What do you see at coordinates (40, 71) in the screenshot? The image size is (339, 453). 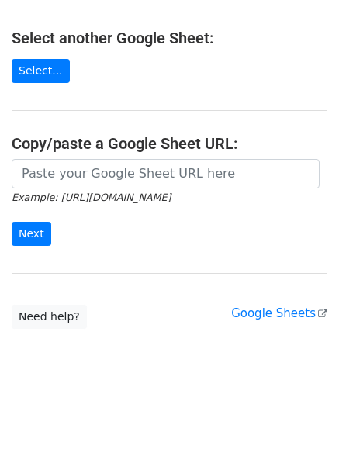 I see `a: Select...` at bounding box center [40, 71].